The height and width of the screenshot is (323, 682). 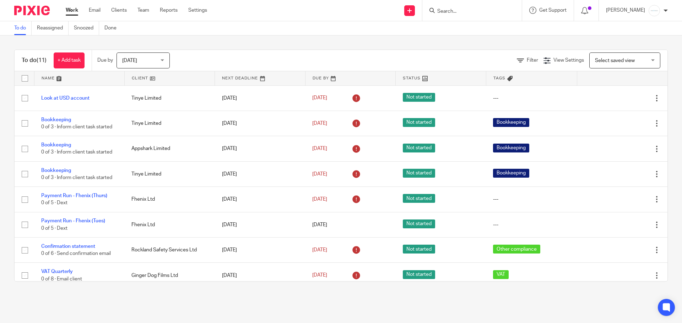 I want to click on td: Rockland Safety Services Ltd, so click(x=169, y=250).